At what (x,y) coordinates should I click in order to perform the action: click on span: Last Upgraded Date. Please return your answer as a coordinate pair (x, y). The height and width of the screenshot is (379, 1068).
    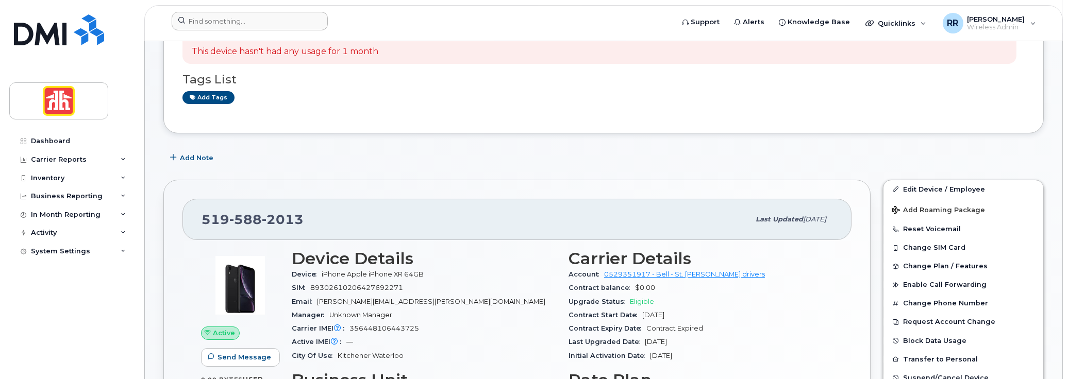
    Looking at the image, I should click on (607, 342).